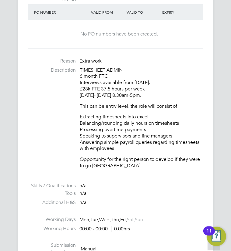 Image resolution: width=231 pixels, height=251 pixels. What do you see at coordinates (52, 194) in the screenshot?
I see `label: Tools` at bounding box center [52, 194].